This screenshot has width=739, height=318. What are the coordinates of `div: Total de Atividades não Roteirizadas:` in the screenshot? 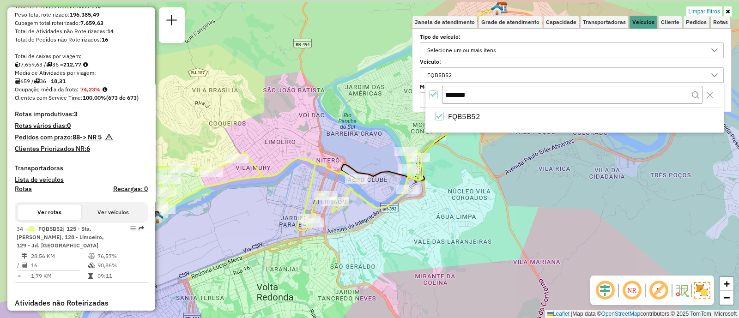 It's located at (81, 31).